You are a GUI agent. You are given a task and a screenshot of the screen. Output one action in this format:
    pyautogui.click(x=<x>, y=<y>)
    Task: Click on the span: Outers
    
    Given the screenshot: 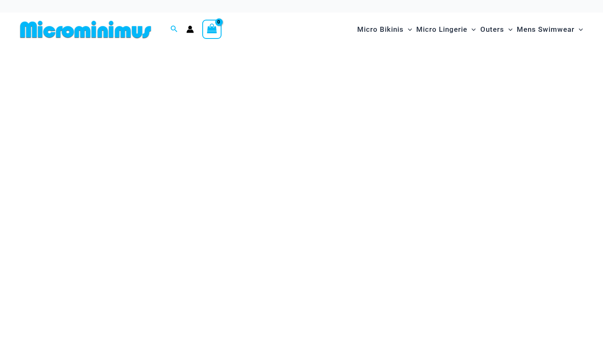 What is the action you would take?
    pyautogui.click(x=492, y=29)
    